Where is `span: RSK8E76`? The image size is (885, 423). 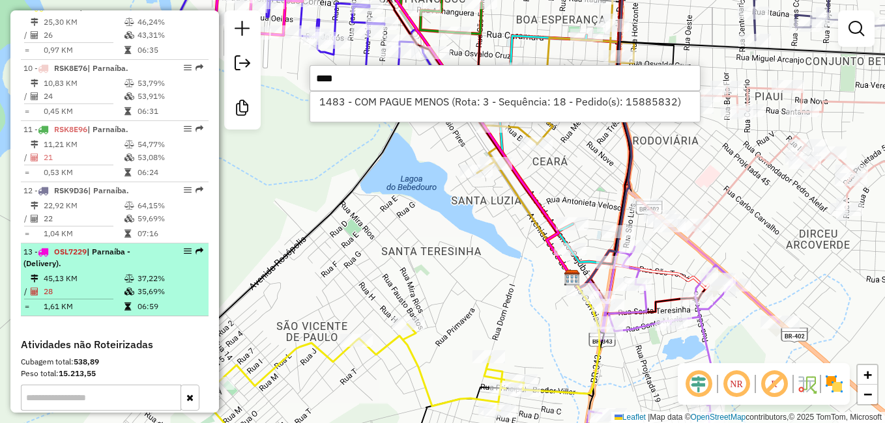 span: RSK8E76 is located at coordinates (70, 68).